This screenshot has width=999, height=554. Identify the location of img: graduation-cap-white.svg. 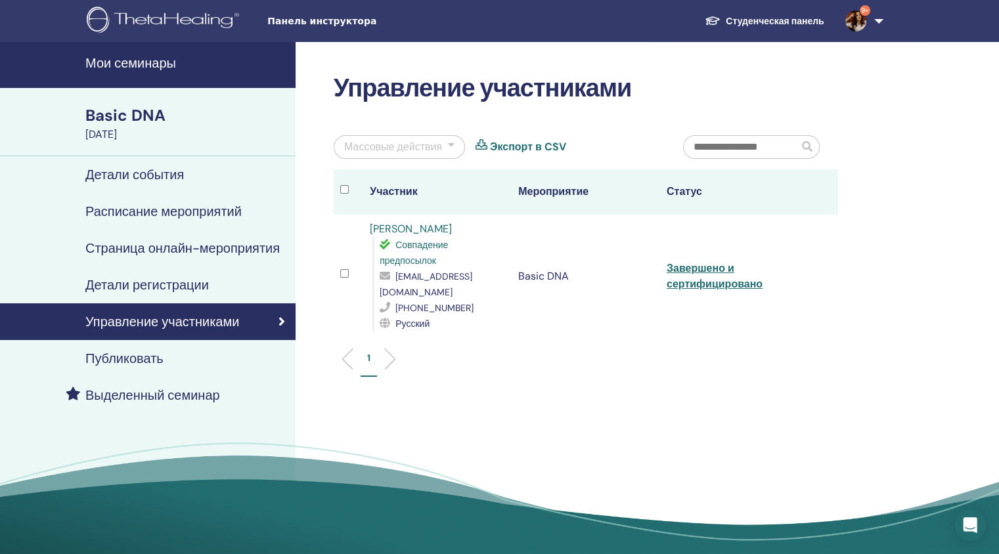
(713, 20).